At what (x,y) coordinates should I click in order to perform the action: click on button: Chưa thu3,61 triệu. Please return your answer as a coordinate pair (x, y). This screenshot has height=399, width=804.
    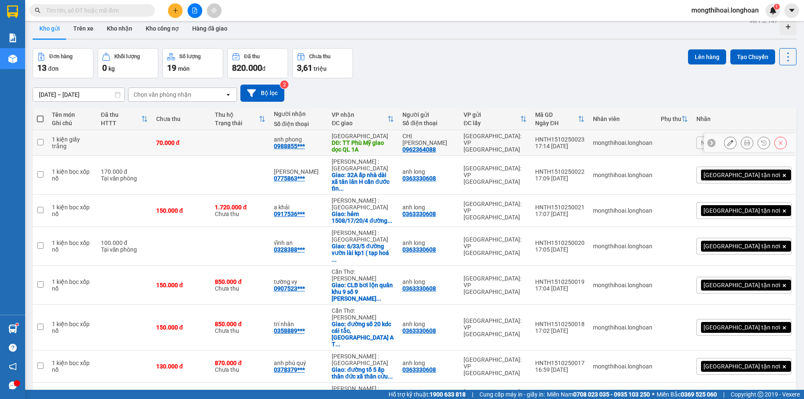
    Looking at the image, I should click on (322, 63).